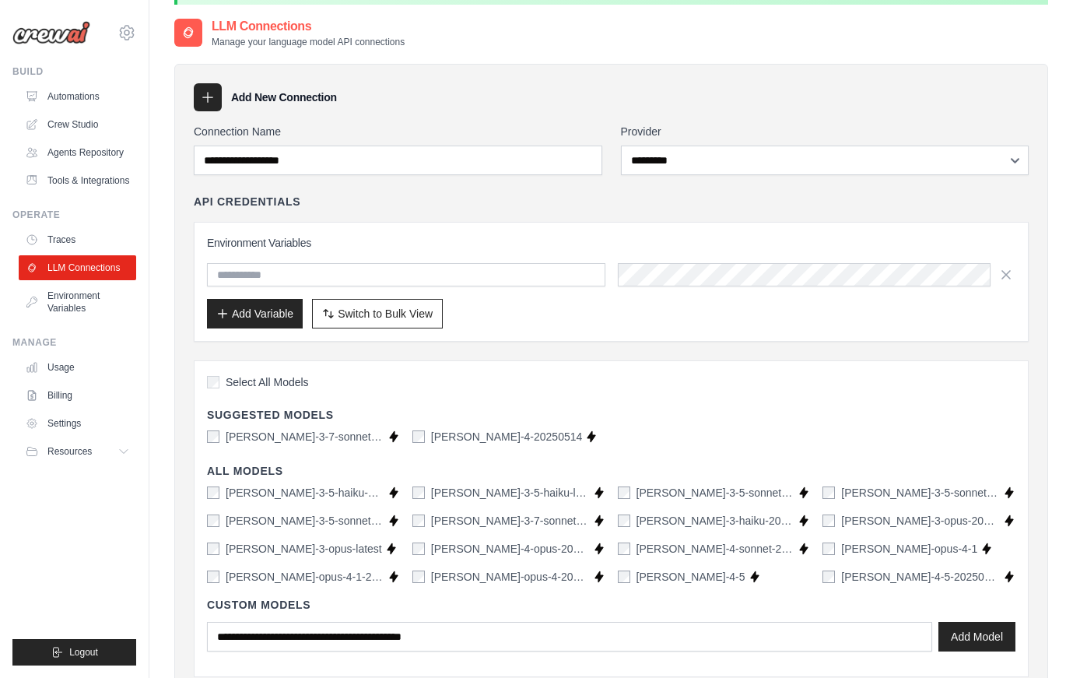  I want to click on label: claude-opus-4-1, so click(909, 549).